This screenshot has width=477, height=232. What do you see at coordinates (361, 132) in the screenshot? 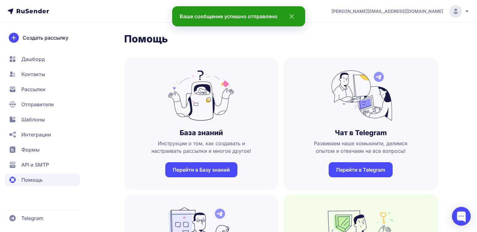
I see `h3: Чат в Telegram` at bounding box center [361, 132].